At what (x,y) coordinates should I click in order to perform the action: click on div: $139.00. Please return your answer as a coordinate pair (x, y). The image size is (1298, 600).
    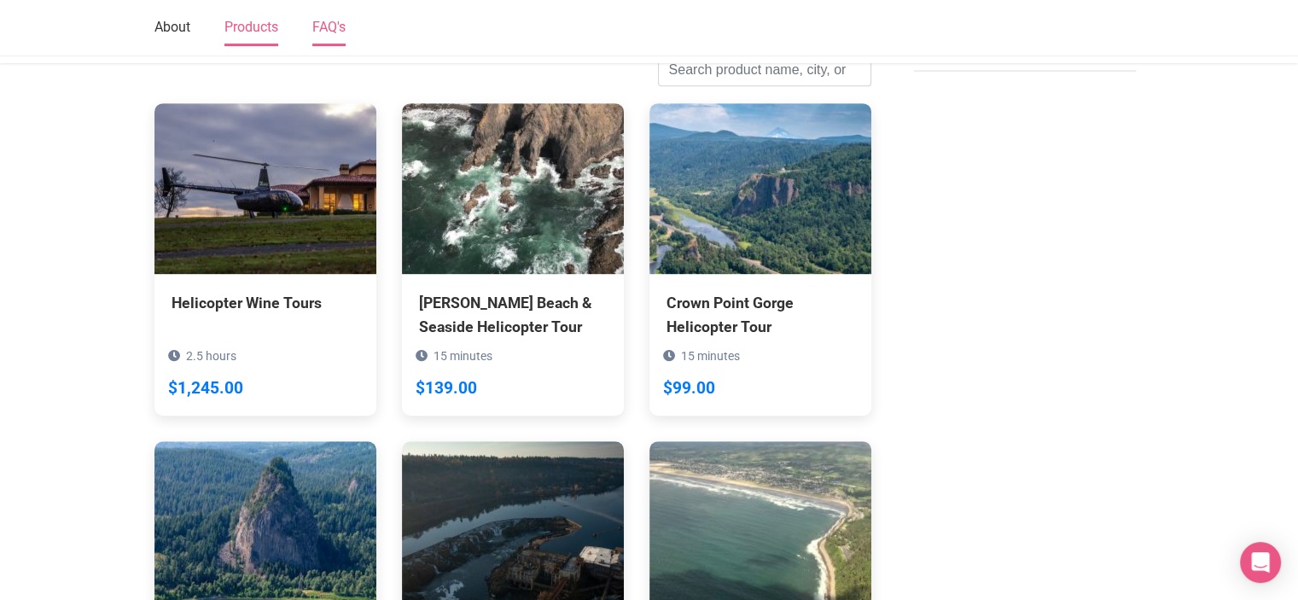
    Looking at the image, I should click on (446, 388).